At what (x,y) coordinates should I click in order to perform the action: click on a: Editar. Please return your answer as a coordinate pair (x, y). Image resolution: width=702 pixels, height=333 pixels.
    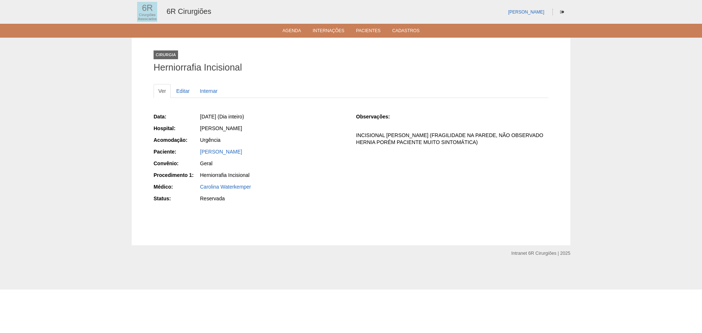
    Looking at the image, I should click on (183, 91).